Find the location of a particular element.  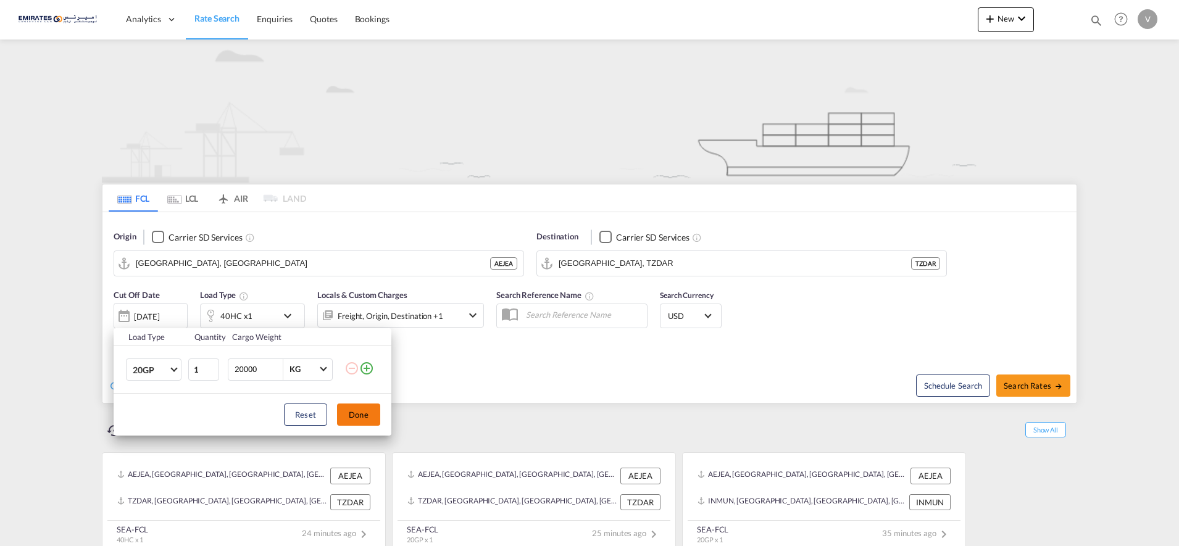

input: Qty is located at coordinates (204, 370).